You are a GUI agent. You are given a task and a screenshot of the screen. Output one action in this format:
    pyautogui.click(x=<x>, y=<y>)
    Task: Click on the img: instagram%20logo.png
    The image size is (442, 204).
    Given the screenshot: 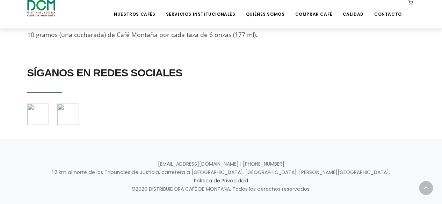 What is the action you would take?
    pyautogui.click(x=68, y=115)
    